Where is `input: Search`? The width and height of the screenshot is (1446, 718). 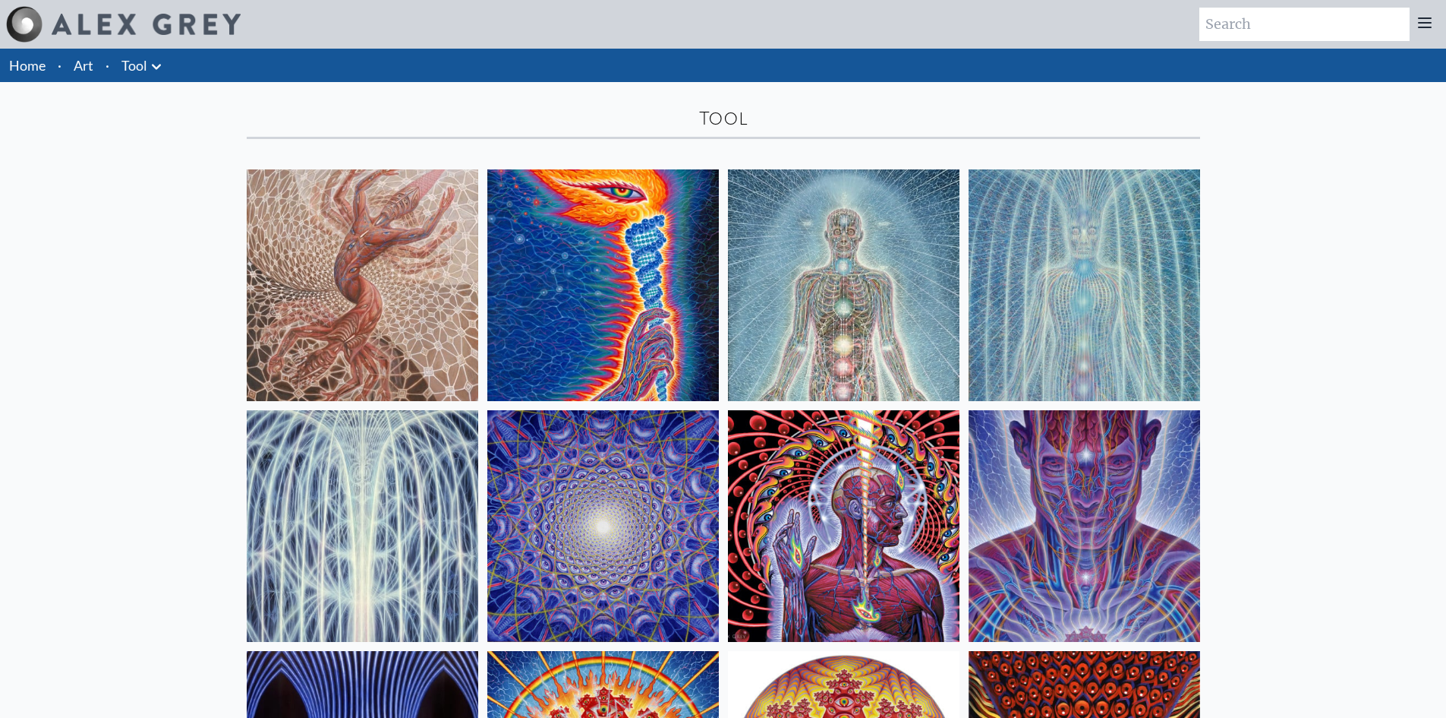 input: Search is located at coordinates (1304, 24).